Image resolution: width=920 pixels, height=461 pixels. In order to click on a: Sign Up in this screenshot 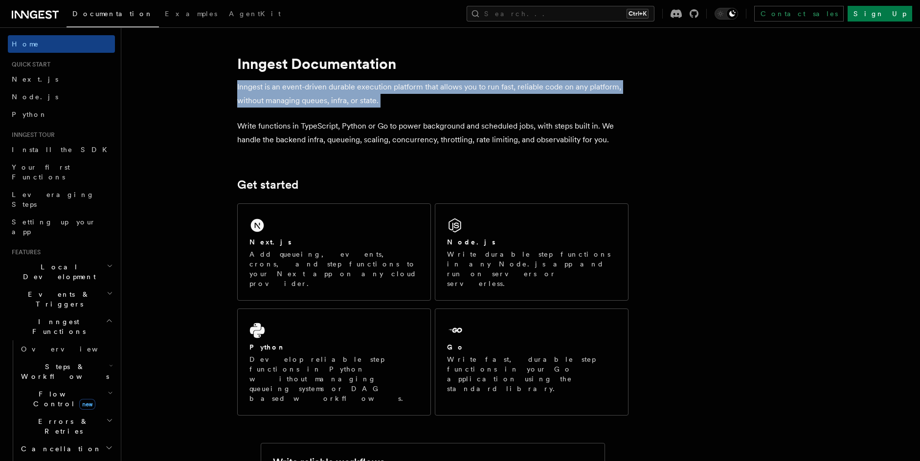, I will do `click(880, 14)`.